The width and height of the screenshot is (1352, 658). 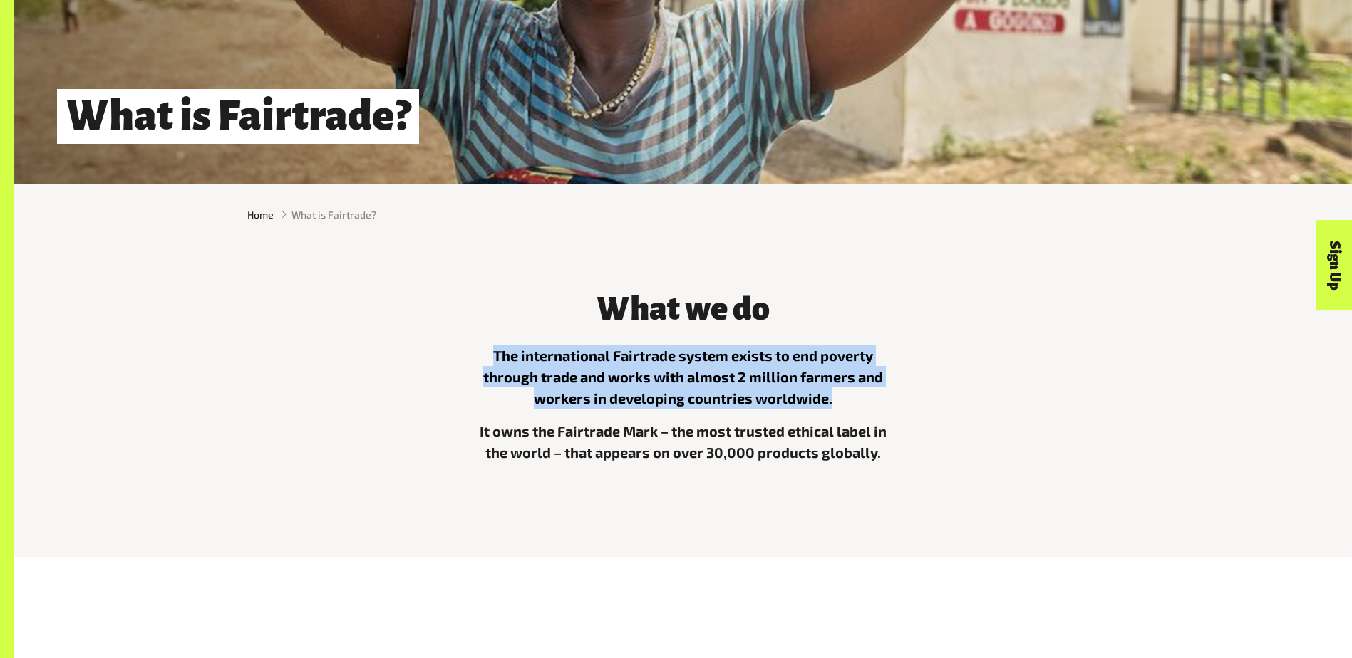 I want to click on span: What is Fairtrade?, so click(x=333, y=214).